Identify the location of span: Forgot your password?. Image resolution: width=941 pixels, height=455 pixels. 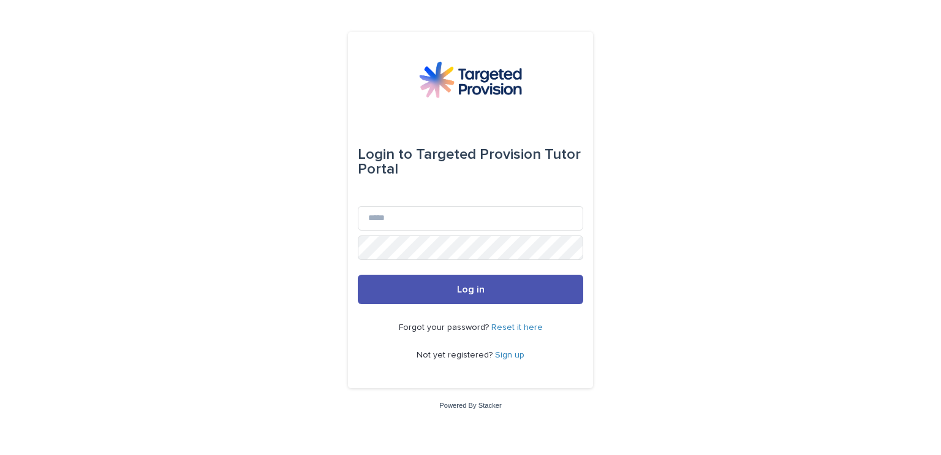
(445, 327).